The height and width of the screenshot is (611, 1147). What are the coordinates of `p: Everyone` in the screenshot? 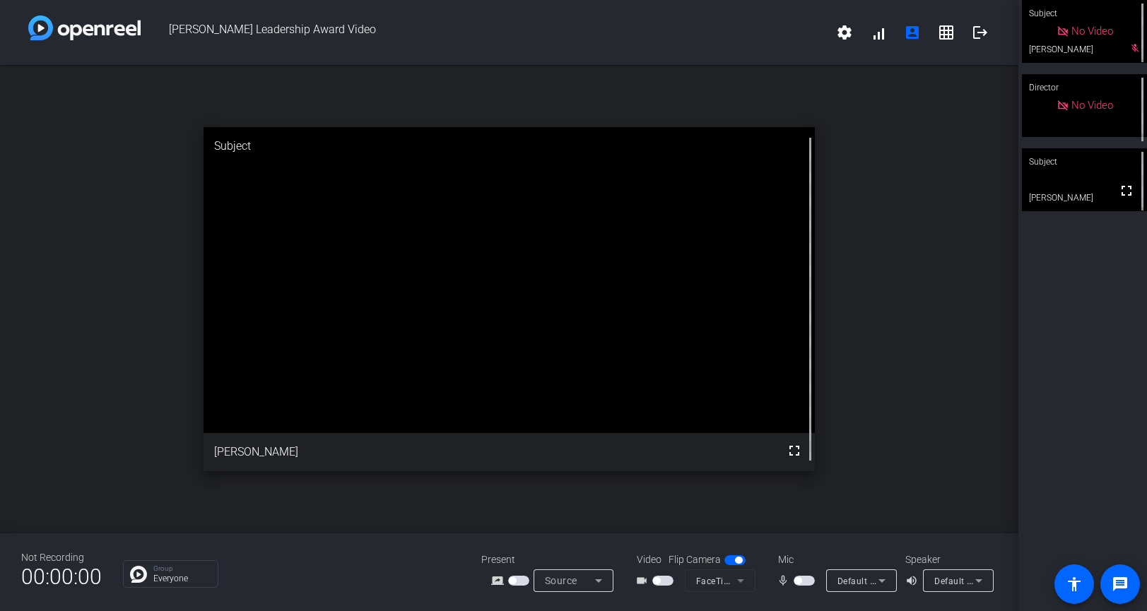 It's located at (182, 579).